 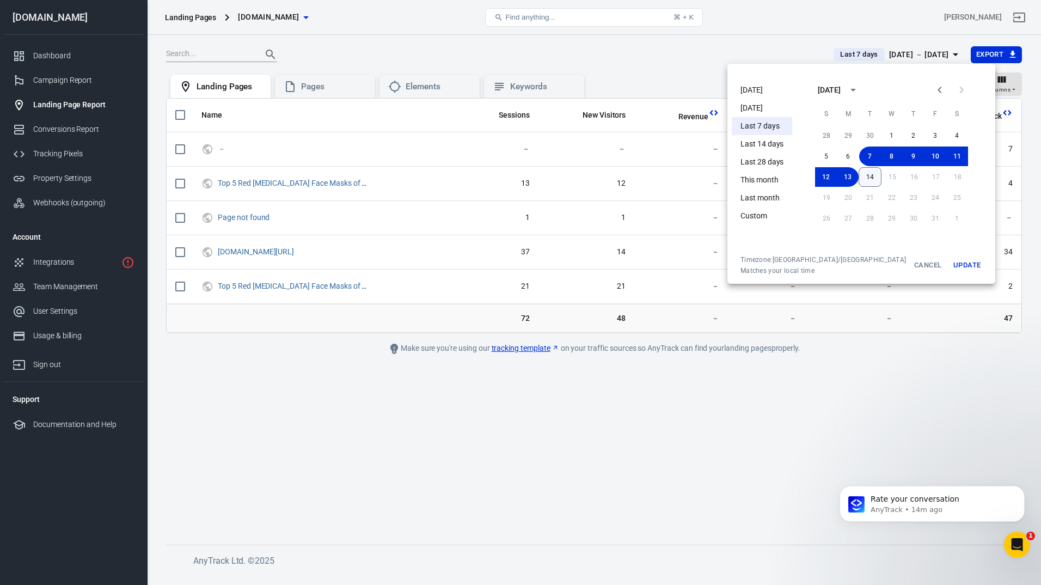 I want to click on button: 11, so click(x=957, y=156).